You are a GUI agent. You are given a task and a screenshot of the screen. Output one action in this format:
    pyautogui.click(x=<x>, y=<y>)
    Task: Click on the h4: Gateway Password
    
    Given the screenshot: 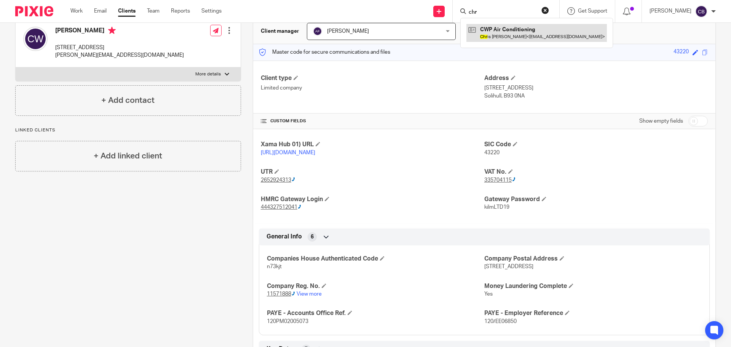 What is the action you would take?
    pyautogui.click(x=596, y=199)
    